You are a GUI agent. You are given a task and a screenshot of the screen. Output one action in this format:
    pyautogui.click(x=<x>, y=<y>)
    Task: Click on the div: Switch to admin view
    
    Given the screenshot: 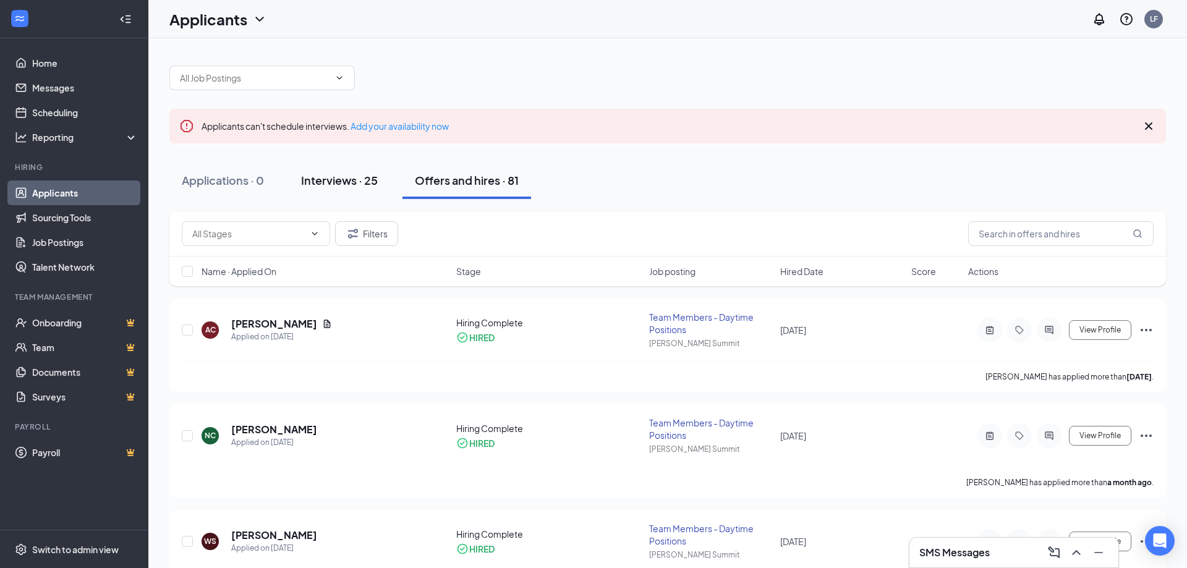 What is the action you would take?
    pyautogui.click(x=75, y=549)
    